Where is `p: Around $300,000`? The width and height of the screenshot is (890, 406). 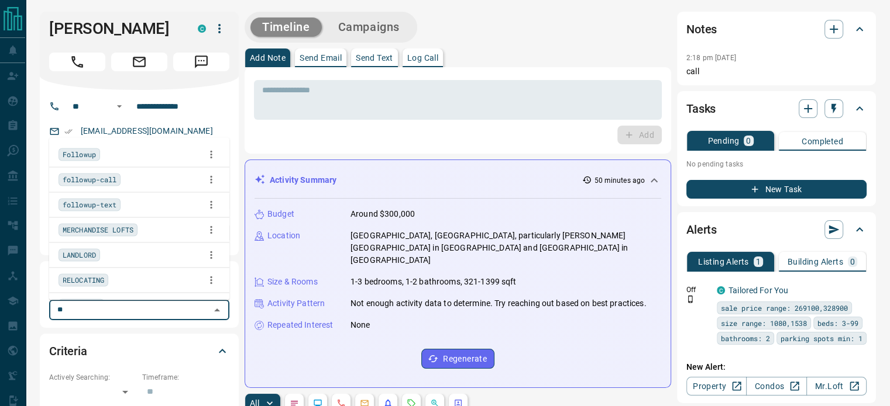
p: Around $300,000 is located at coordinates (382, 214).